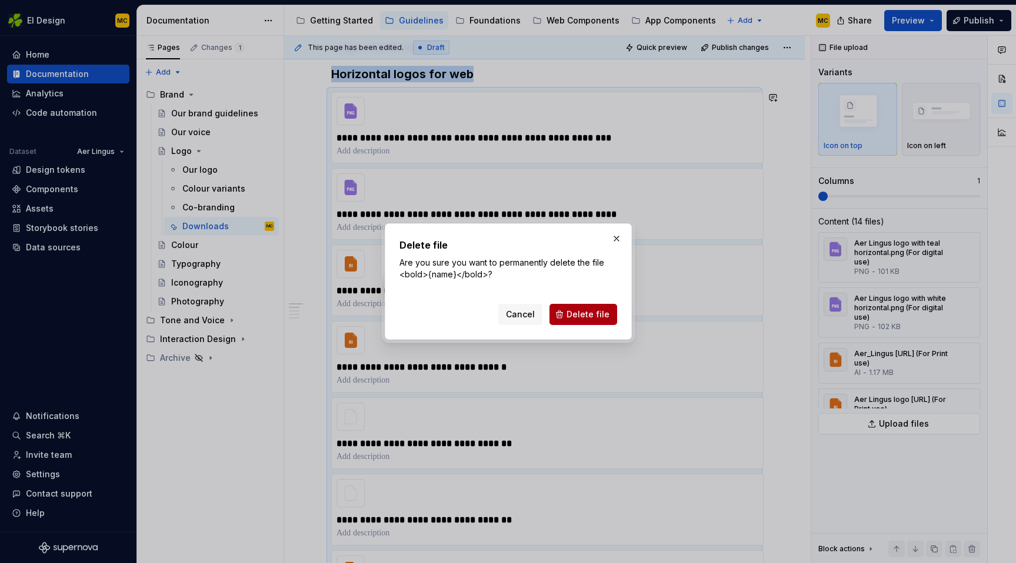  I want to click on button: Cancel, so click(520, 315).